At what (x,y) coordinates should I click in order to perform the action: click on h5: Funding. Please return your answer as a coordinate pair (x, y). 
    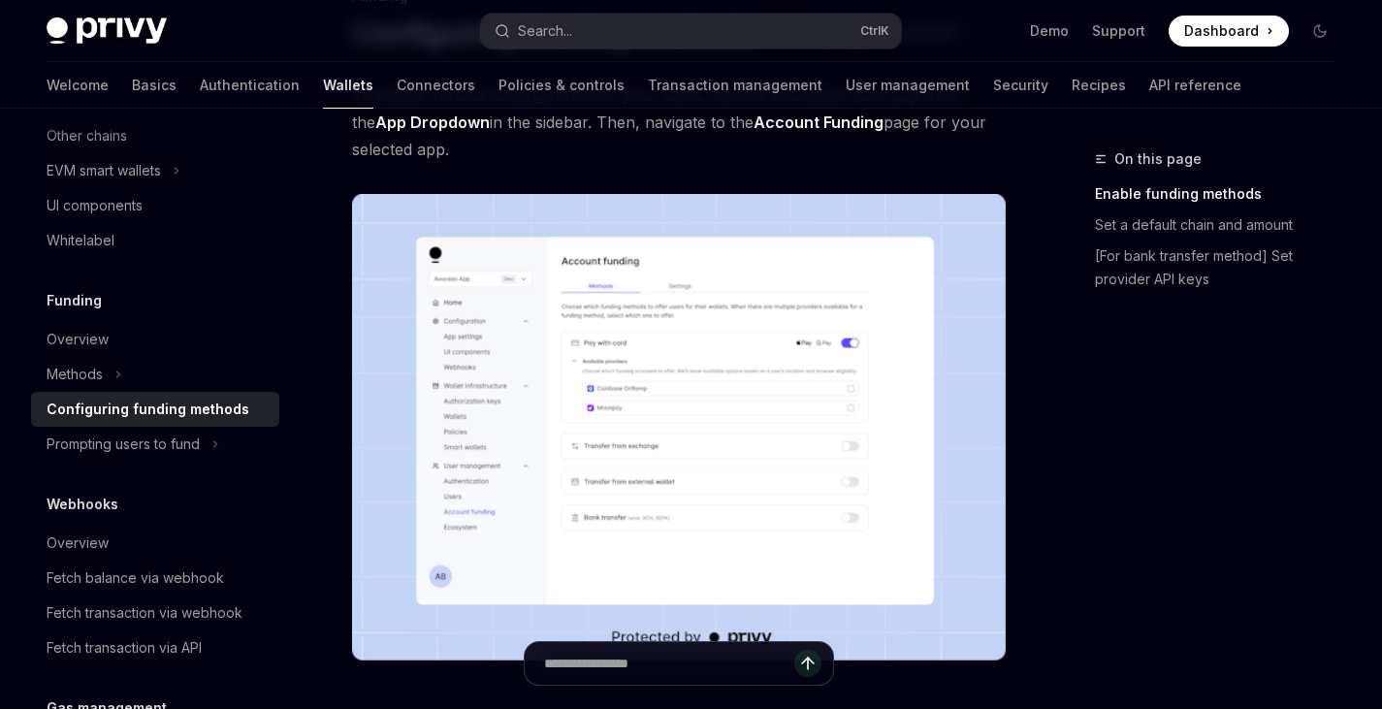
    Looking at the image, I should click on (74, 301).